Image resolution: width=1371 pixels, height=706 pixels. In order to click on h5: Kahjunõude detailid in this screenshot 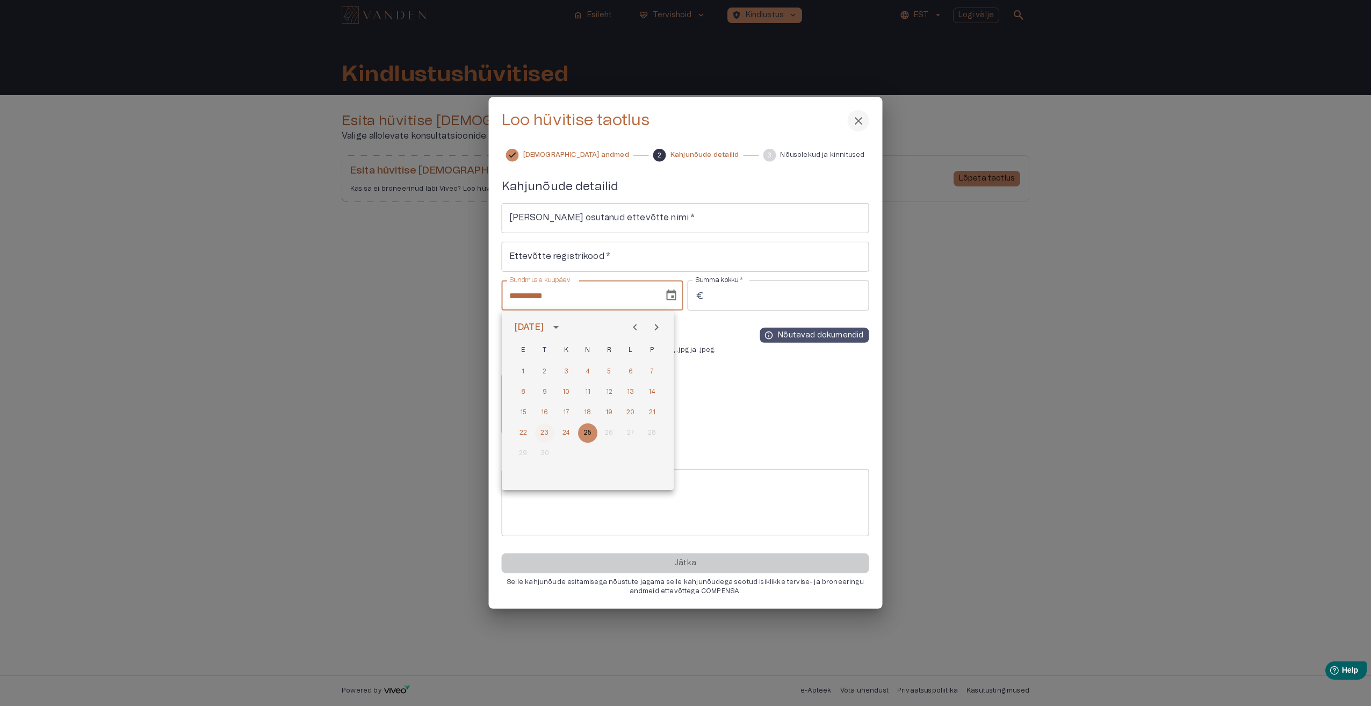, I will do `click(685, 186)`.